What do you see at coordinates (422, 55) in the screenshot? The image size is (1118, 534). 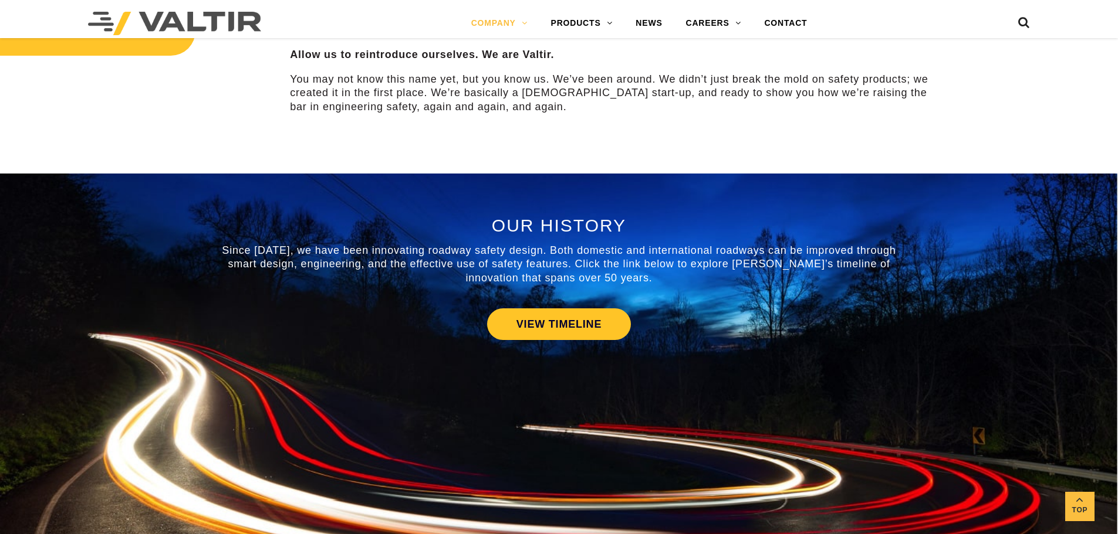 I see `strong: Allow us to reintroduce ourselves. We are Valtir.` at bounding box center [422, 55].